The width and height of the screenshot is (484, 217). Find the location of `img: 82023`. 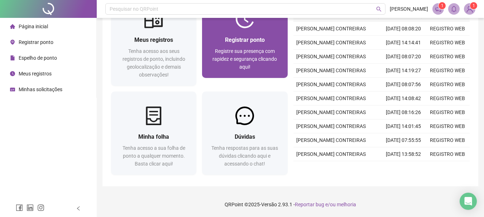

img: 82023 is located at coordinates (470, 9).